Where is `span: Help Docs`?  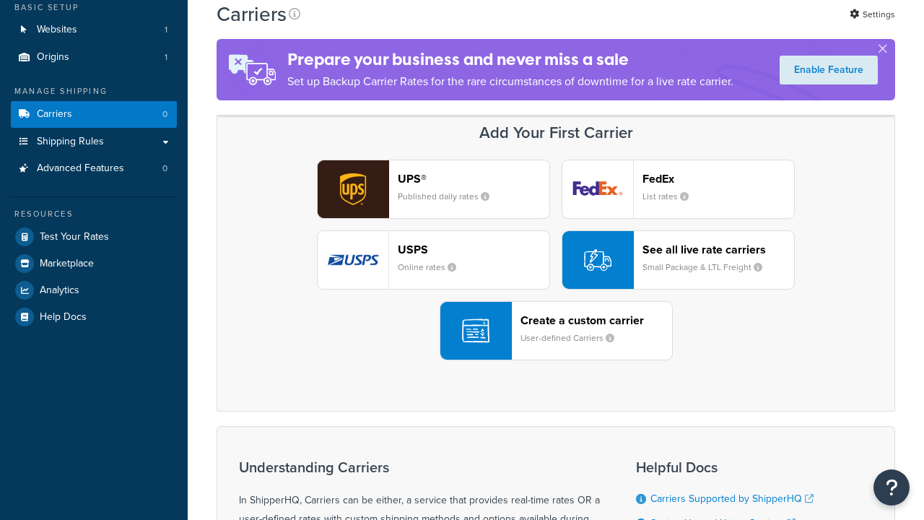
span: Help Docs is located at coordinates (63, 317).